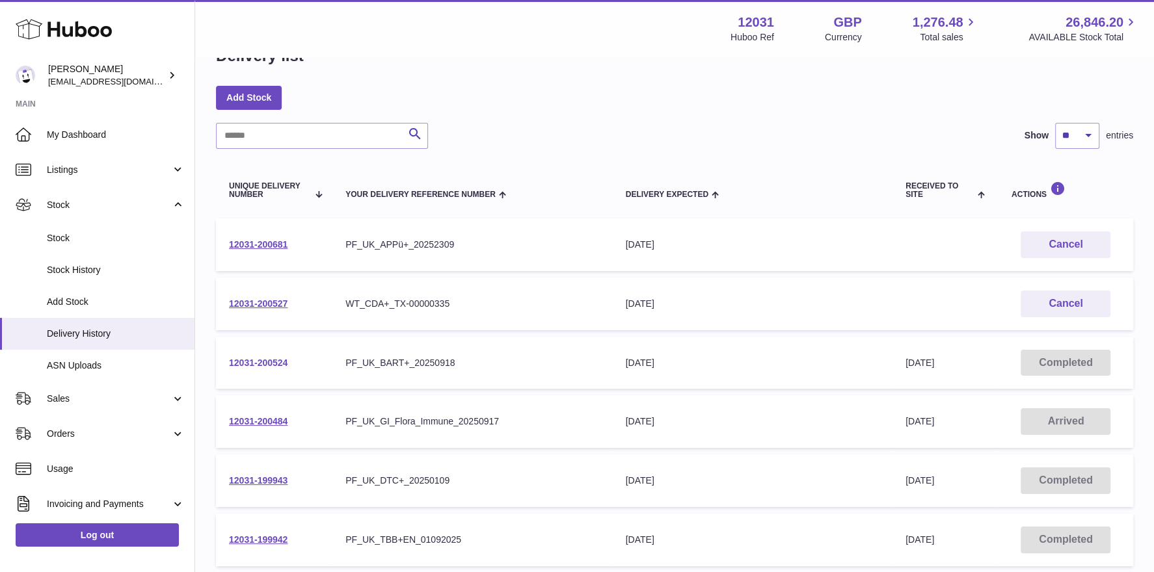  I want to click on strong: 12031, so click(756, 22).